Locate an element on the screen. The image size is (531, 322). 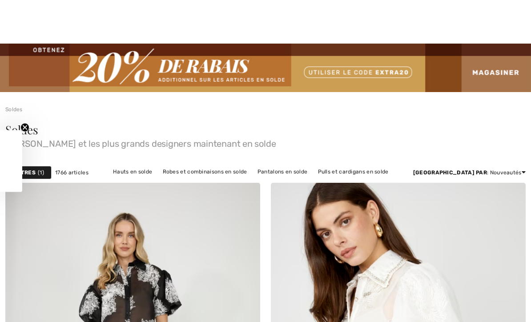
a: Pantalons en solde is located at coordinates (283, 172).